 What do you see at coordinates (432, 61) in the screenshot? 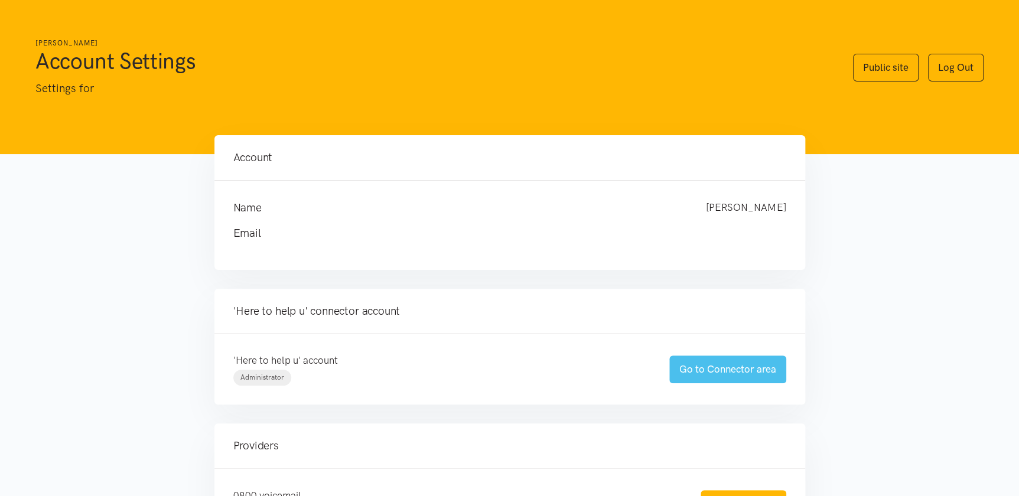
I see `h1: Account Settings` at bounding box center [432, 61].